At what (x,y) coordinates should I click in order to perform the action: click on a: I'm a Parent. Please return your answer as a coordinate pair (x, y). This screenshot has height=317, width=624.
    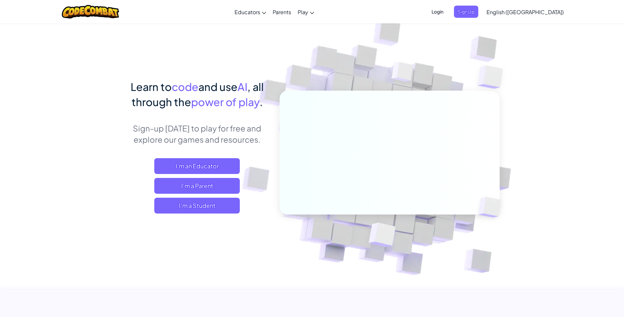
    Looking at the image, I should click on (197, 186).